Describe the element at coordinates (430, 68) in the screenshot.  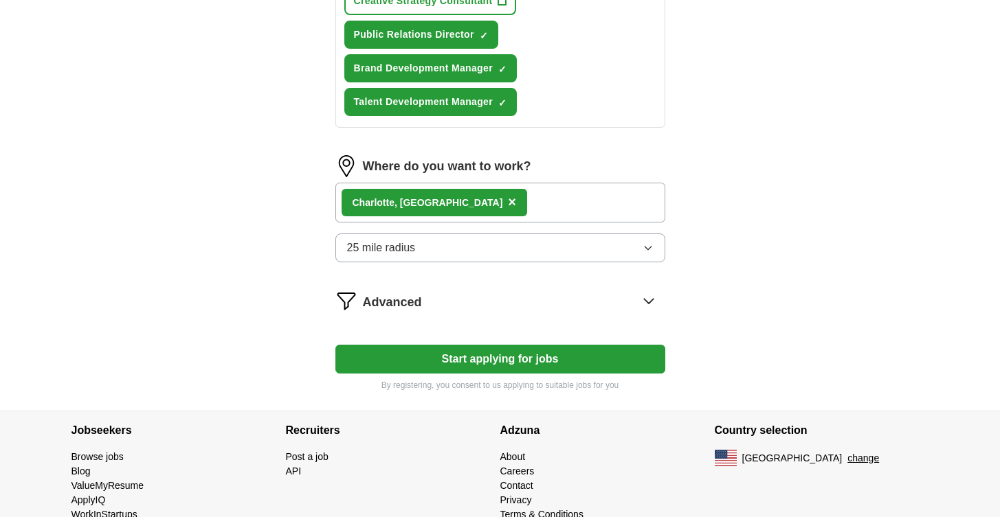
I see `button: Brand Development Manager✓` at that location.